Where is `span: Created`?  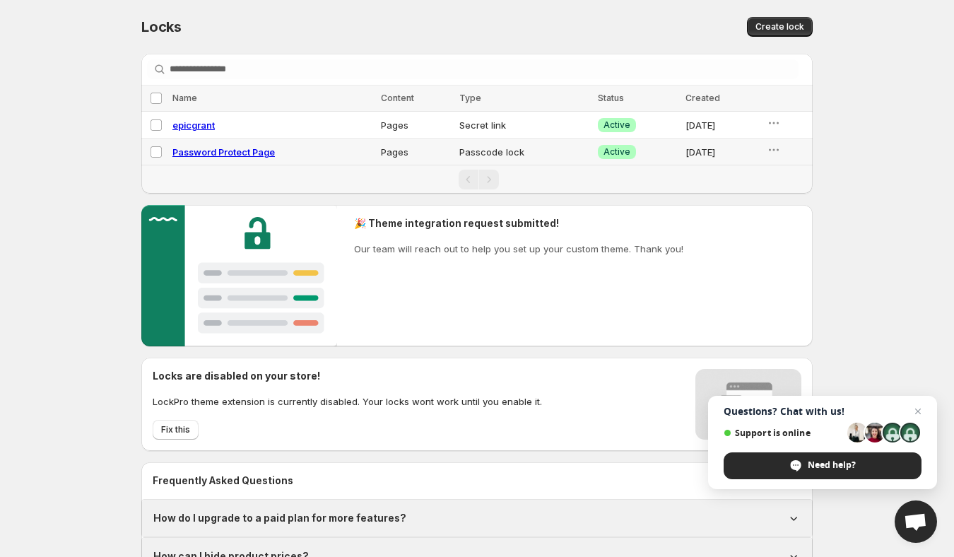
span: Created is located at coordinates (702, 97).